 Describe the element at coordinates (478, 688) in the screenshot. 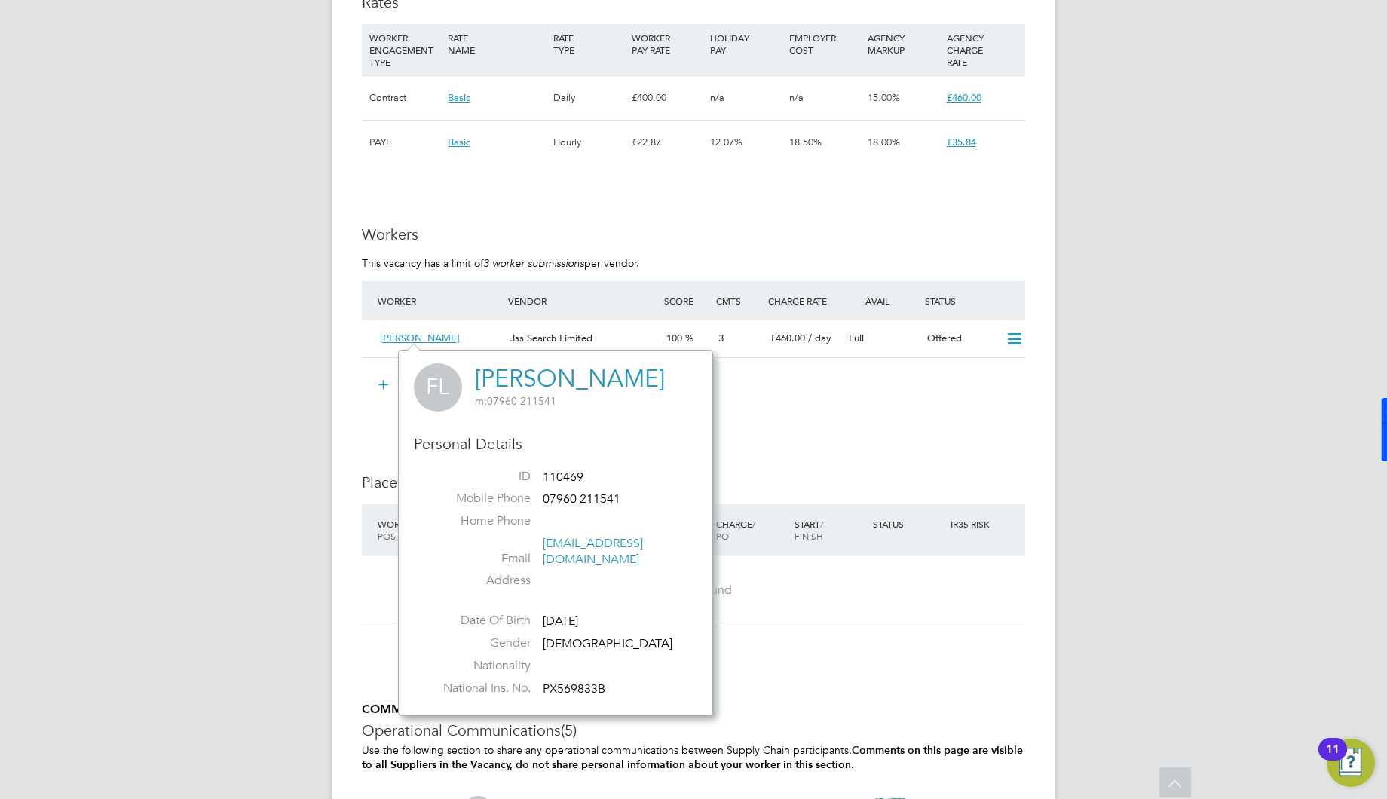

I see `label: National Ins. No.` at that location.